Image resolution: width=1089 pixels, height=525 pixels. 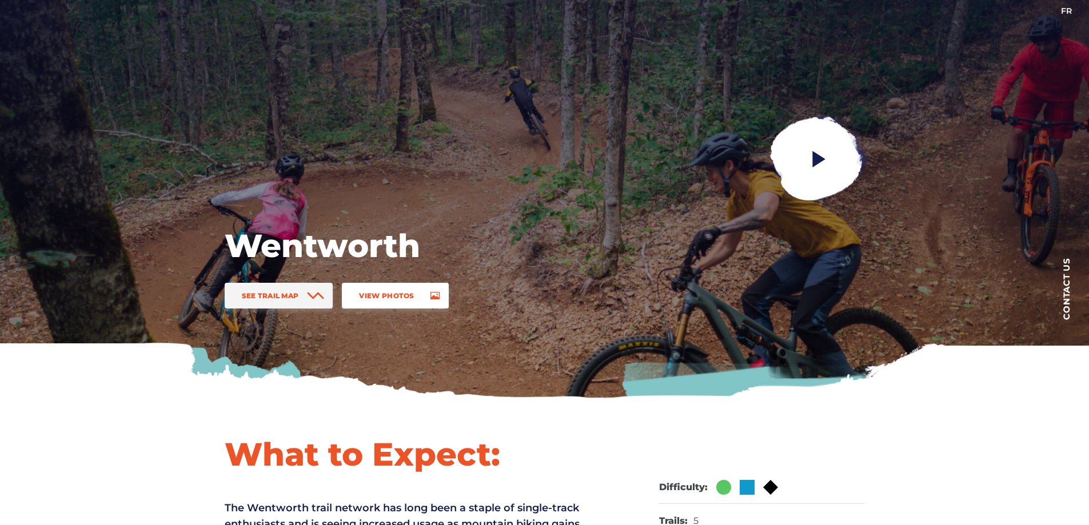 What do you see at coordinates (724, 488) in the screenshot?
I see `img: Green Circle` at bounding box center [724, 488].